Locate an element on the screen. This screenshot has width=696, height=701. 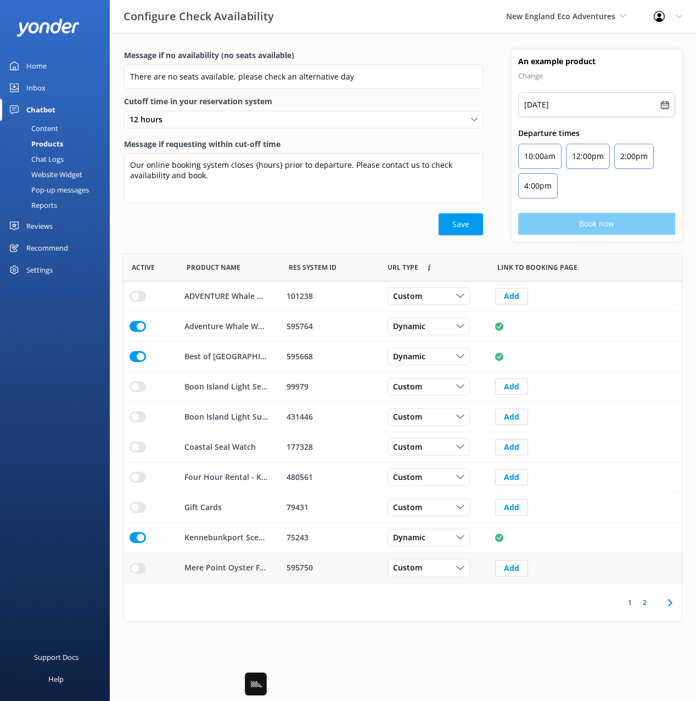
div: Inbox is located at coordinates (36, 88).